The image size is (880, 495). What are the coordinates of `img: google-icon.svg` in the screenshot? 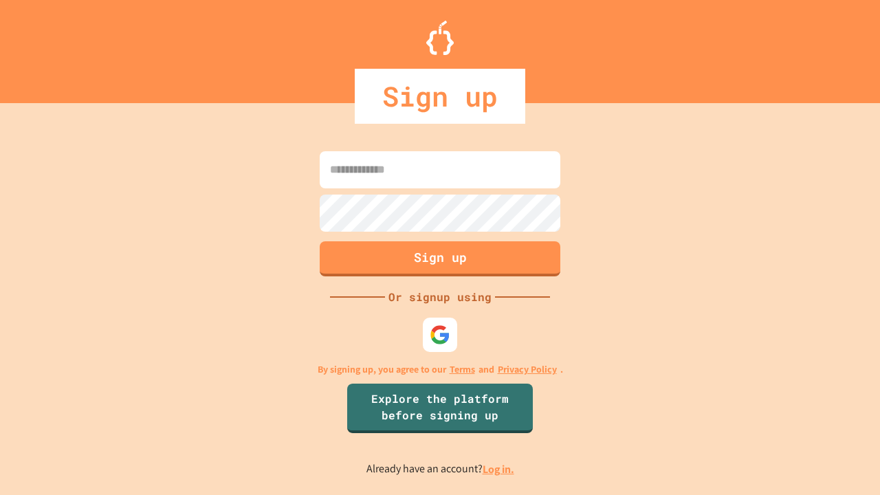 It's located at (440, 335).